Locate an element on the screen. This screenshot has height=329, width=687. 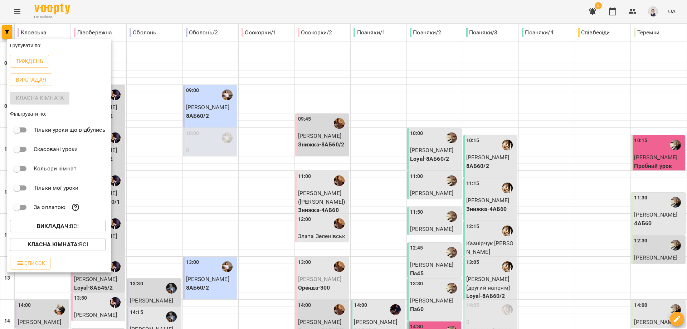
b: Класна кімната : is located at coordinates (53, 244).